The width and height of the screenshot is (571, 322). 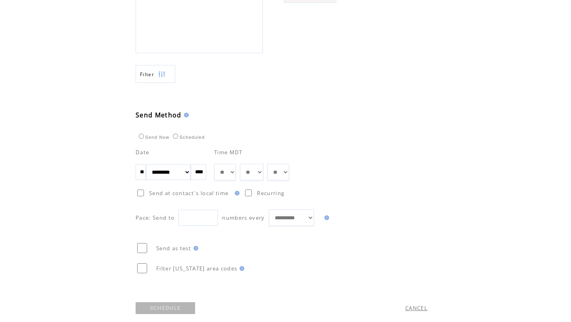 I want to click on label: Scheduled, so click(x=188, y=137).